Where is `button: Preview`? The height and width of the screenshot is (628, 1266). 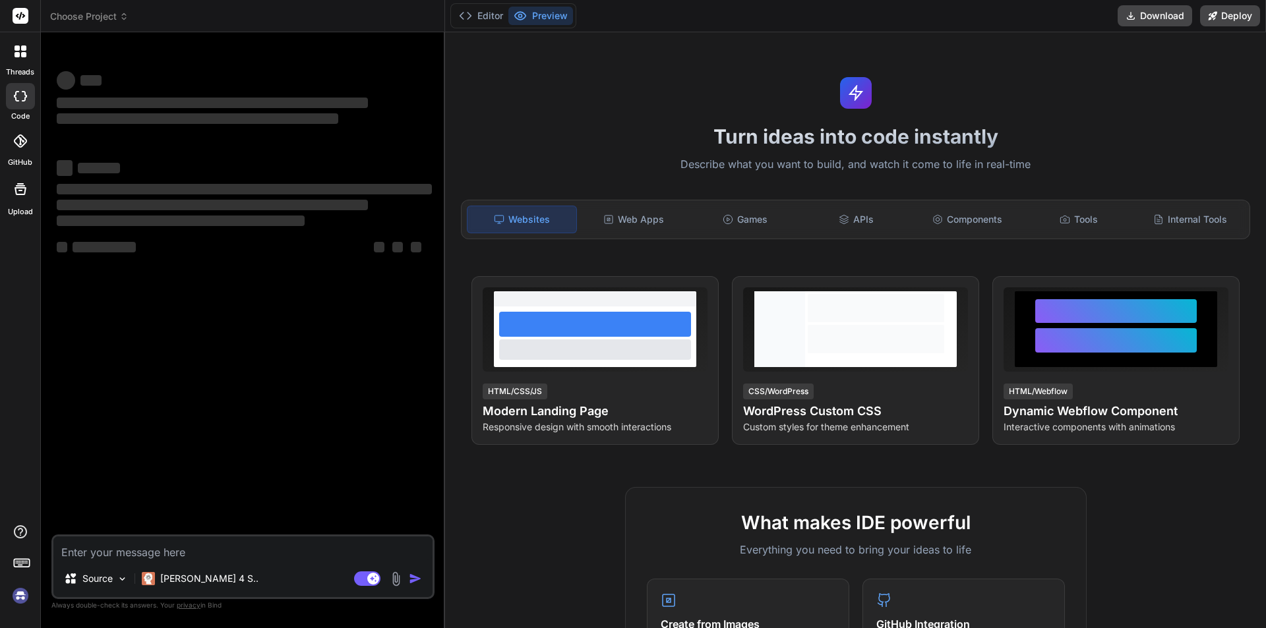 button: Preview is located at coordinates (541, 16).